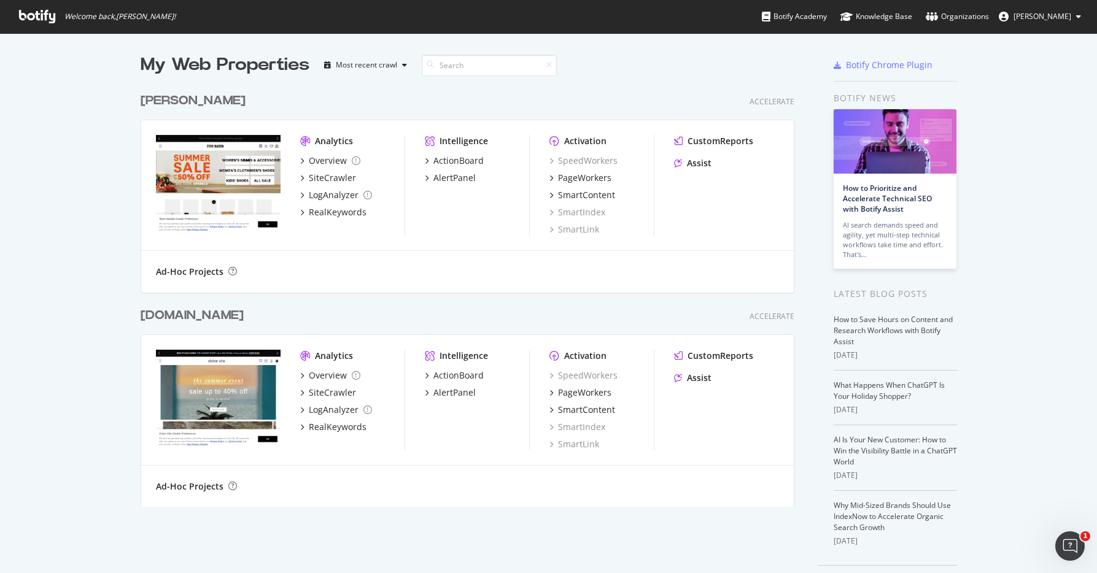 The width and height of the screenshot is (1097, 573). Describe the element at coordinates (218, 185) in the screenshot. I see `img: www.stevemadden.com` at that location.